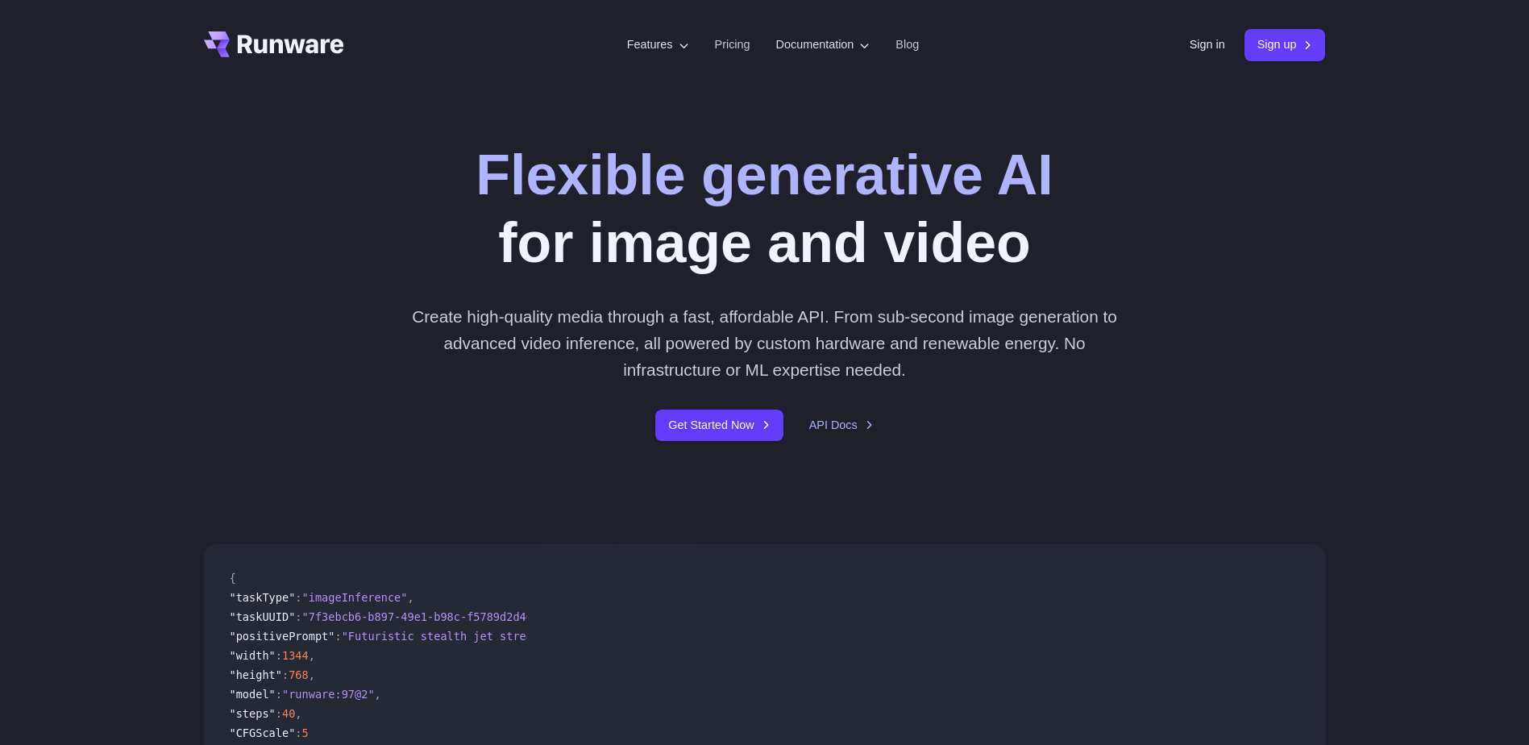 This screenshot has width=1529, height=745. Describe the element at coordinates (719, 425) in the screenshot. I see `a: Get Started Now` at that location.